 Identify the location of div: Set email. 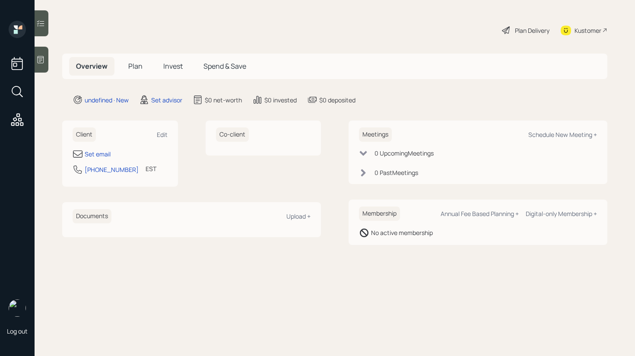
(98, 154).